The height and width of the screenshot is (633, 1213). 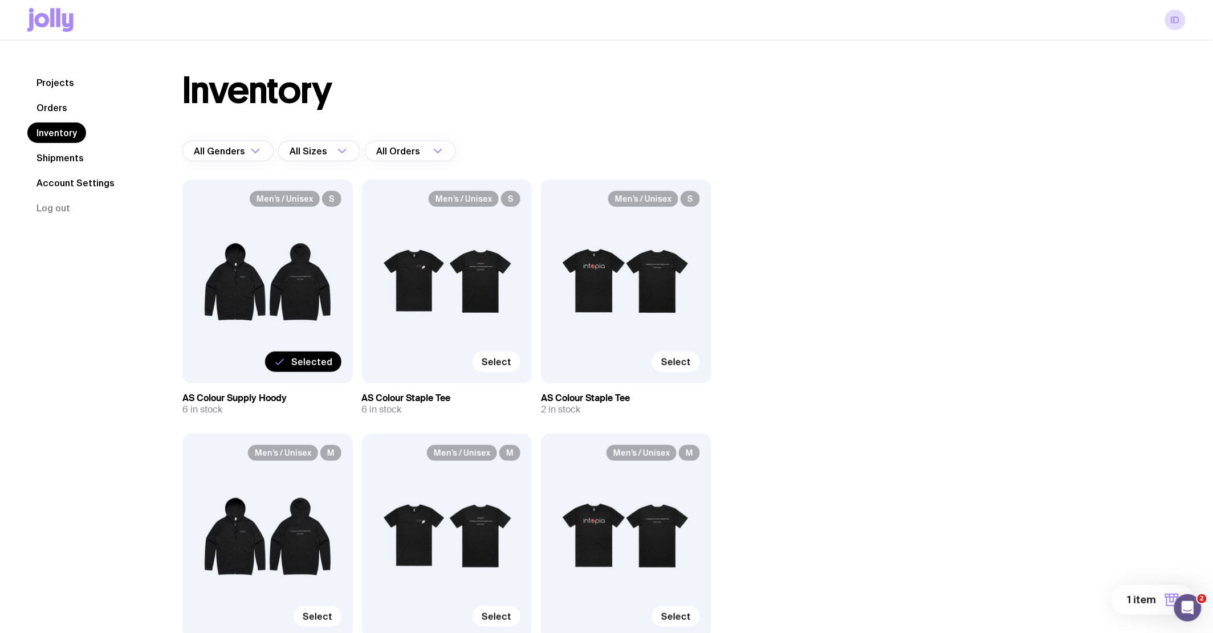 I want to click on button: Log out, so click(x=53, y=208).